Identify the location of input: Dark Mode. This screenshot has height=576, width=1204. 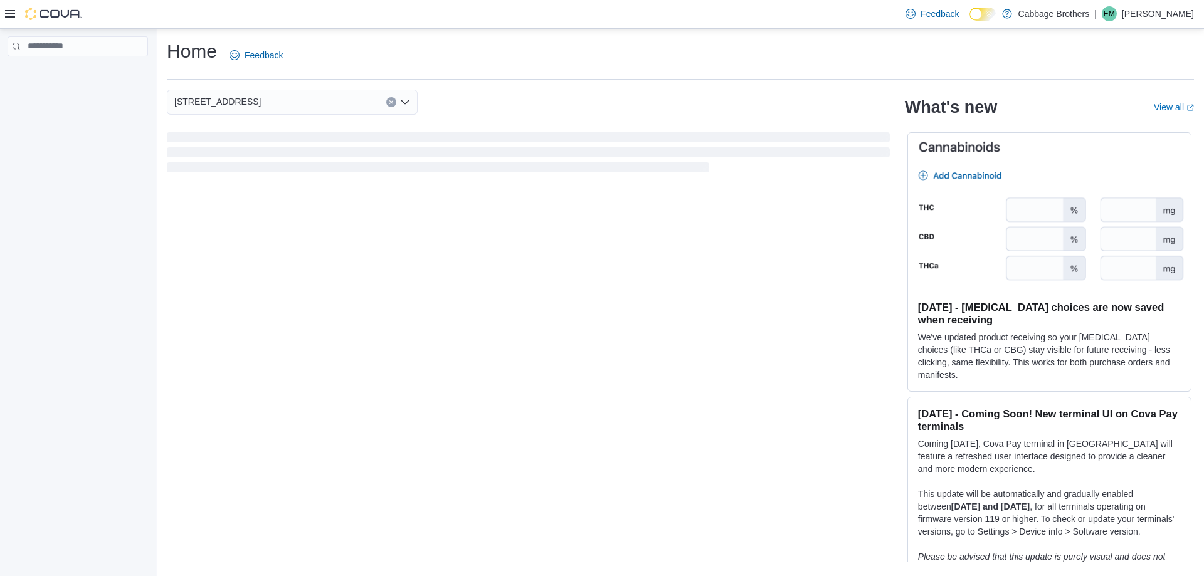
(982, 14).